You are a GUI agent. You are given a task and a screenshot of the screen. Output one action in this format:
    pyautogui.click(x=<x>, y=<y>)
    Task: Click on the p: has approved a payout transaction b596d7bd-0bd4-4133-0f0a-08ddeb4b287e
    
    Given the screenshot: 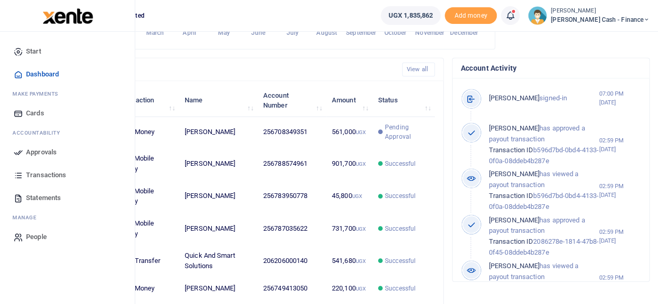 What is the action you would take?
    pyautogui.click(x=544, y=145)
    